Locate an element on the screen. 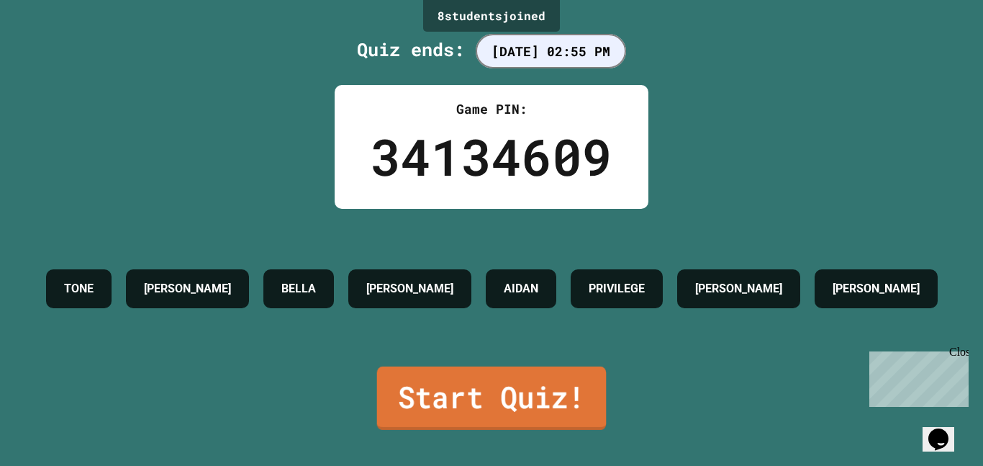 This screenshot has width=983, height=466. h4: BELLA is located at coordinates (299, 289).